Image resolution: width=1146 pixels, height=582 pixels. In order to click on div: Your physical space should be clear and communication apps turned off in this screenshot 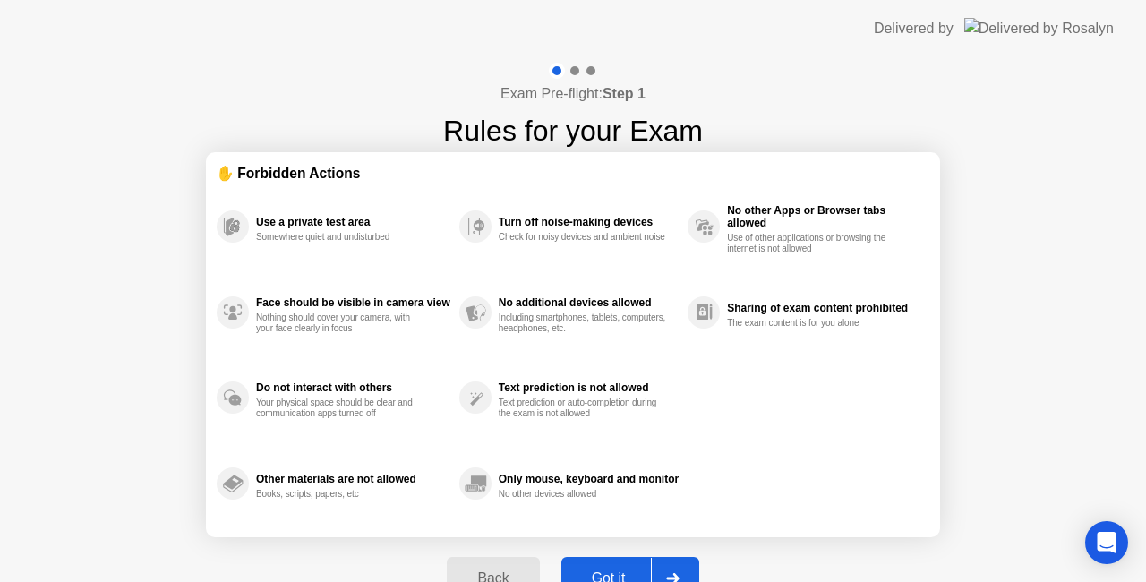, I will do `click(340, 408)`.